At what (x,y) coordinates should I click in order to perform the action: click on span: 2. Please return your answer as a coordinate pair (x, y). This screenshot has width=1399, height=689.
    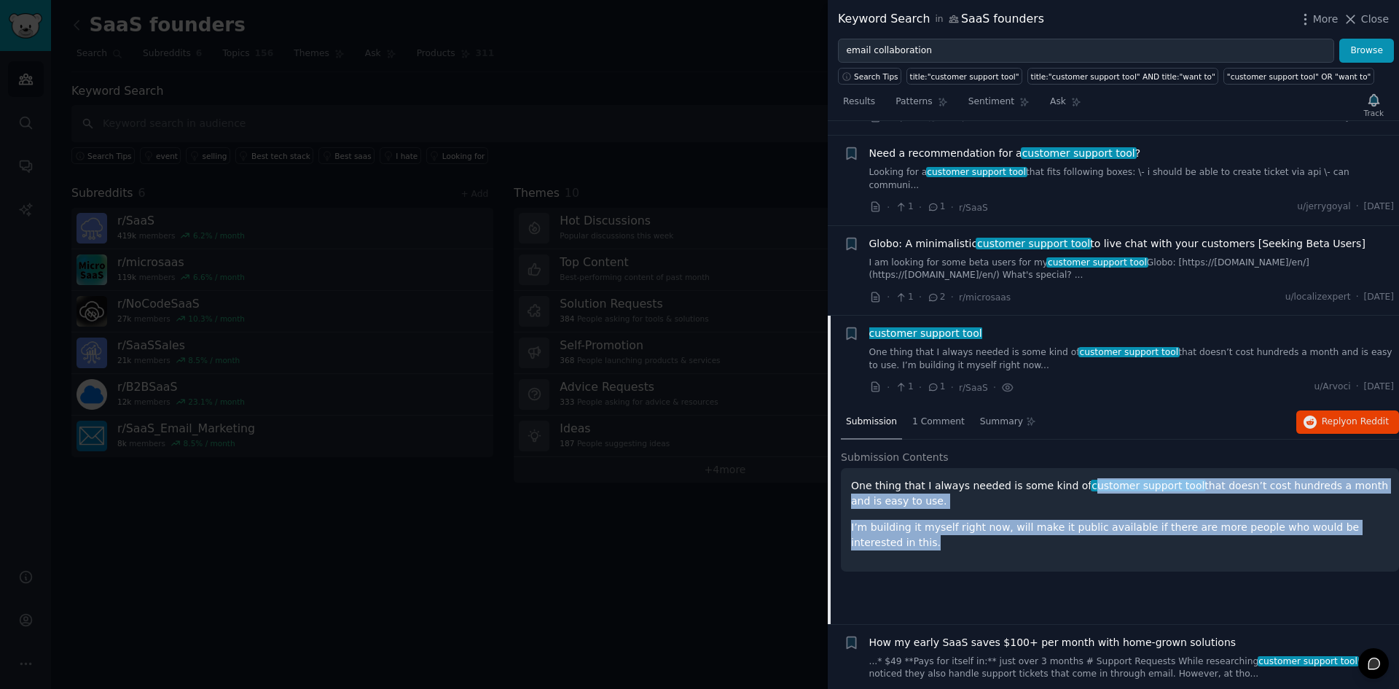
    Looking at the image, I should click on (936, 297).